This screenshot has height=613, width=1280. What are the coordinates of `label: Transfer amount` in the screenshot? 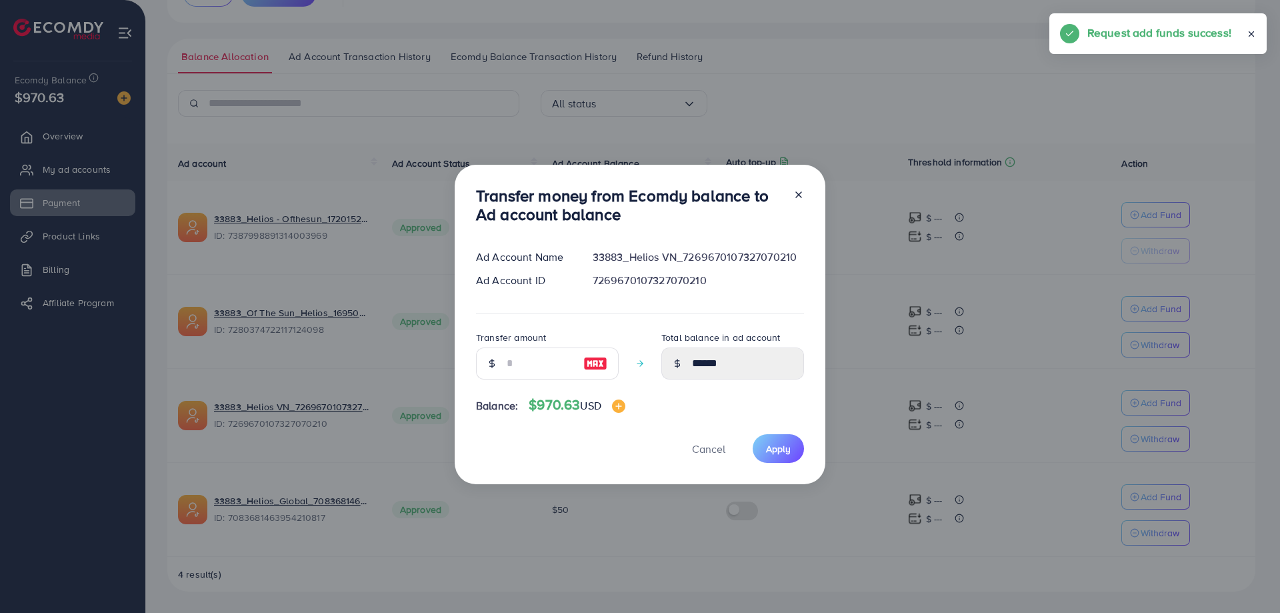 It's located at (511, 337).